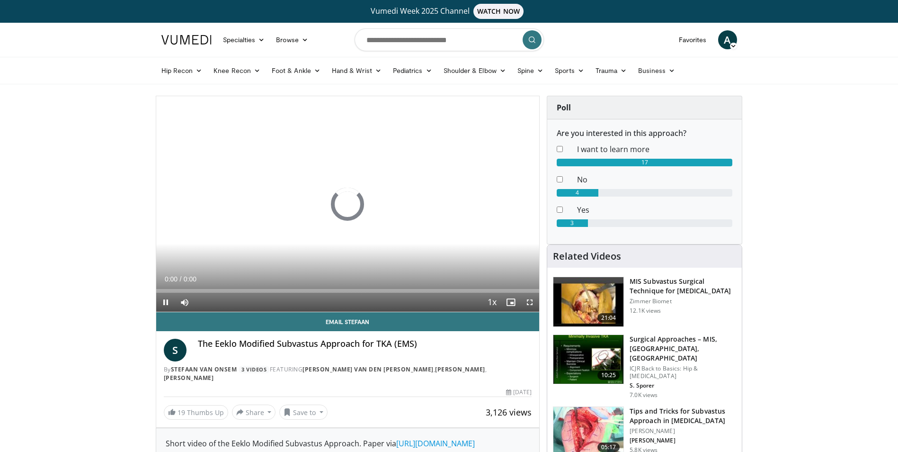  I want to click on p: Zimmer Biomet, so click(683, 301).